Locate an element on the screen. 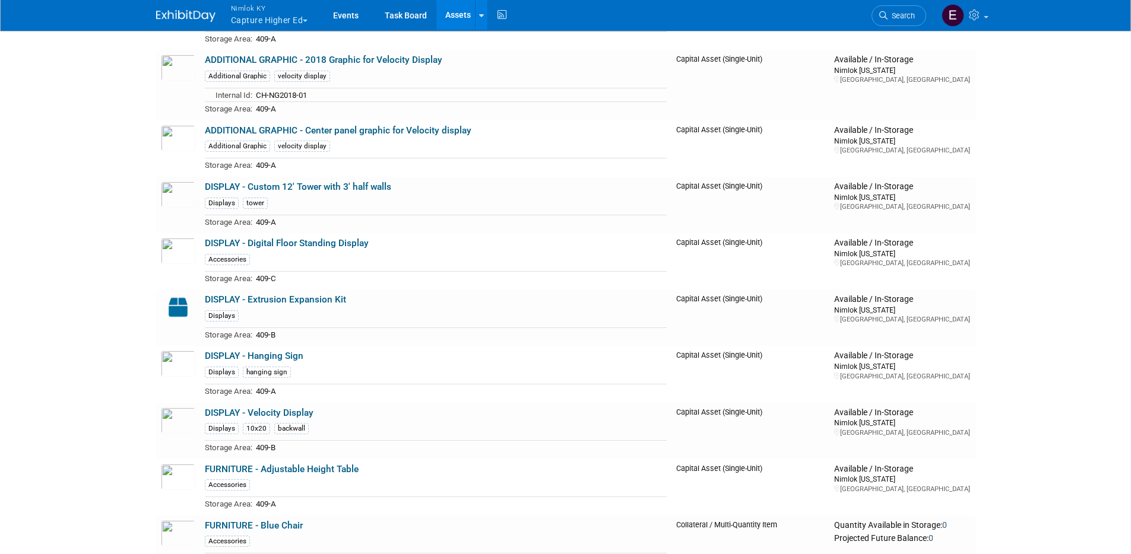  td: 409-C is located at coordinates (459, 278).